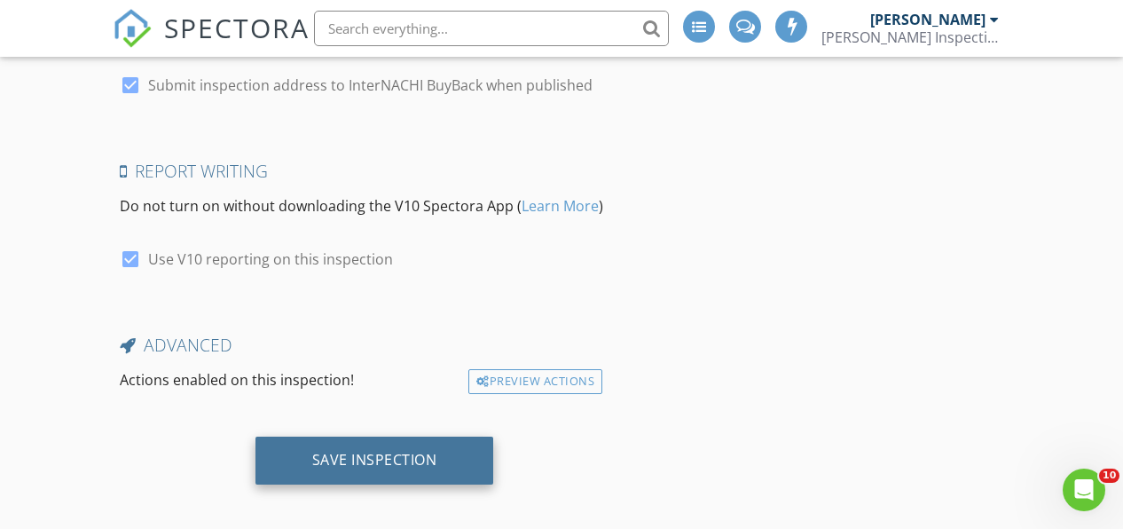  Describe the element at coordinates (271, 259) in the screenshot. I see `label: Use V10 reporting on this inspection` at that location.